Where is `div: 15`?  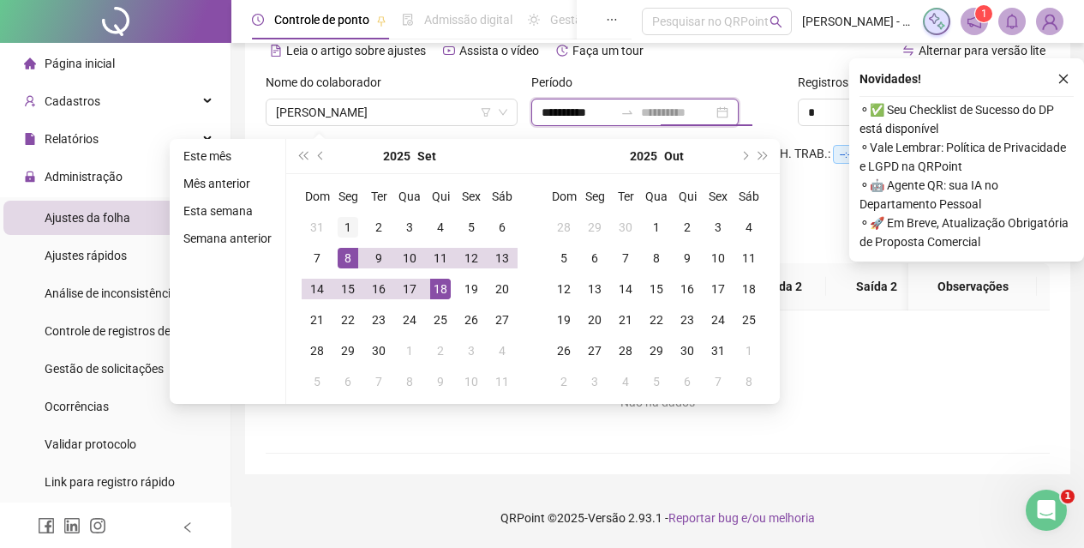
div: 15 is located at coordinates (656, 289).